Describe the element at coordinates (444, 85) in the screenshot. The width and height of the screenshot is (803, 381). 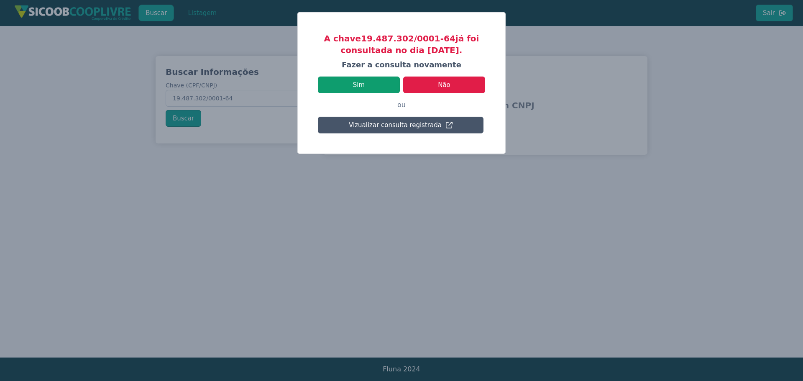
I see `button: Não` at that location.